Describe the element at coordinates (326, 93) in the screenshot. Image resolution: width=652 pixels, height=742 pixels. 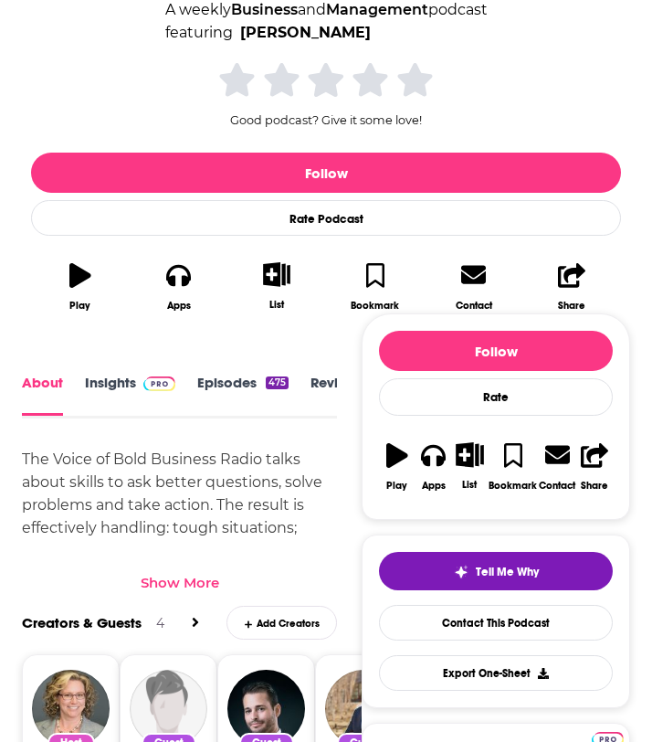
I see `div: Good podcast? Give it some love!` at that location.